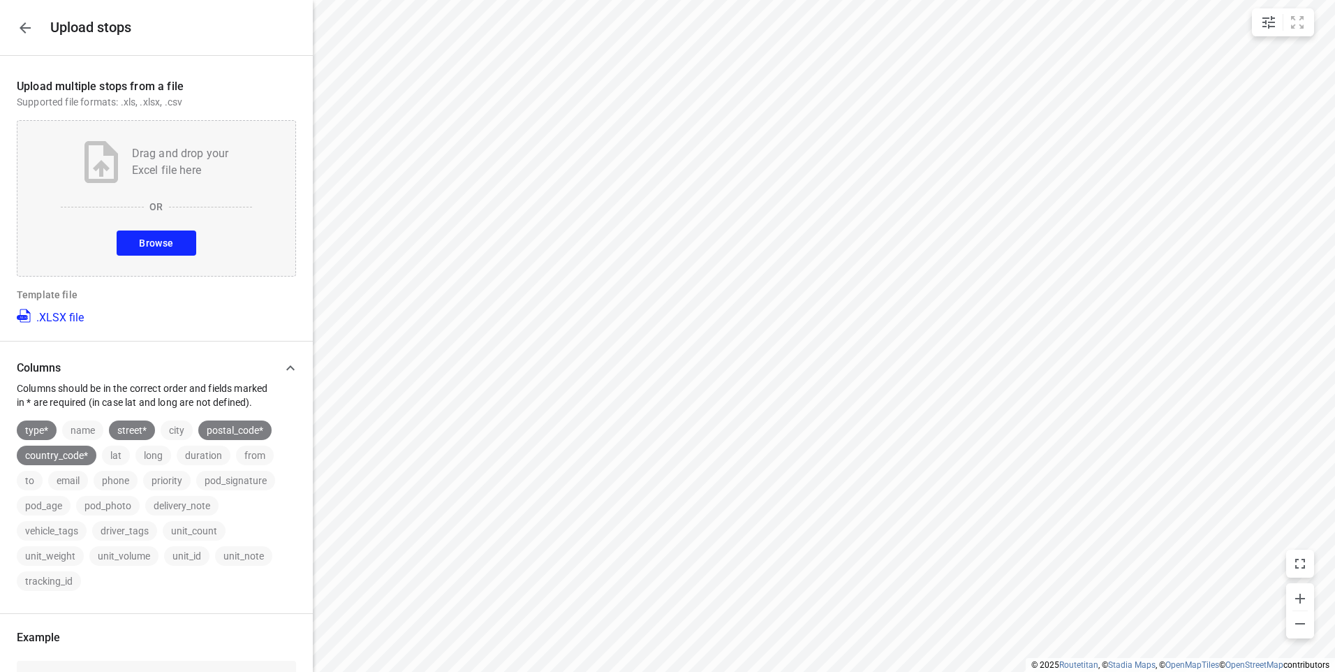 The height and width of the screenshot is (672, 1335). I want to click on span: pod_age, so click(43, 506).